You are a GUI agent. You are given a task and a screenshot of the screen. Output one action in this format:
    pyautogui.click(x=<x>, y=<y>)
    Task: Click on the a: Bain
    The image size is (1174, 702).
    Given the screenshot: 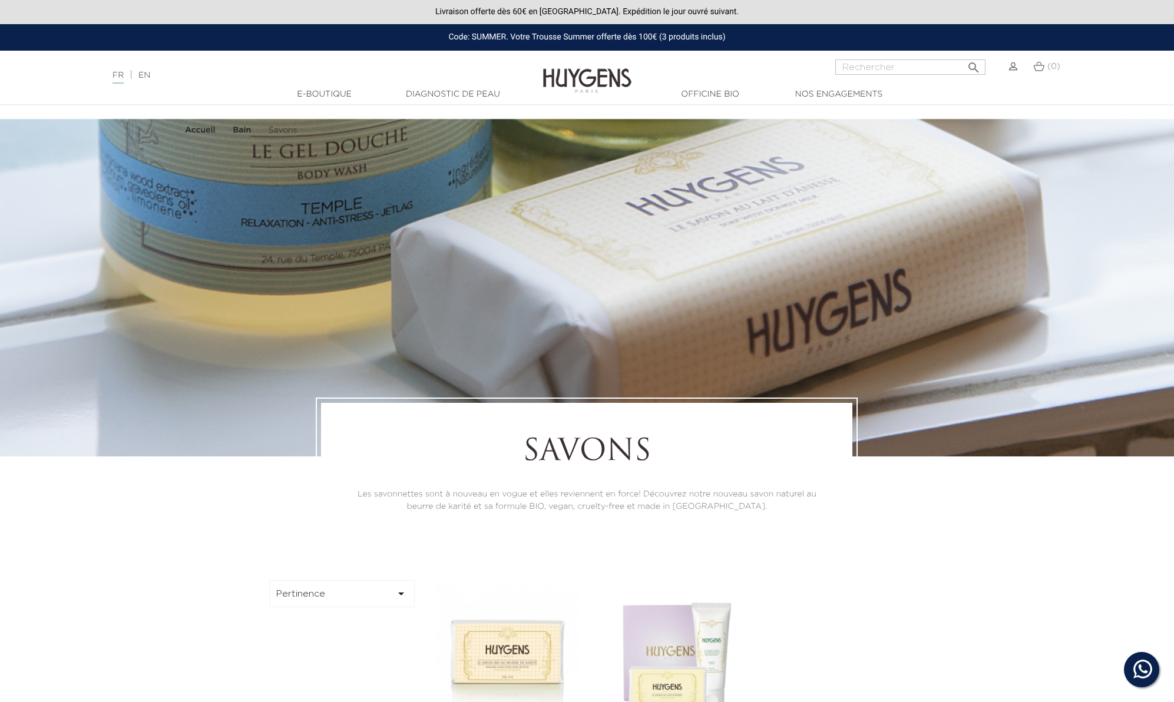 What is the action you would take?
    pyautogui.click(x=243, y=130)
    